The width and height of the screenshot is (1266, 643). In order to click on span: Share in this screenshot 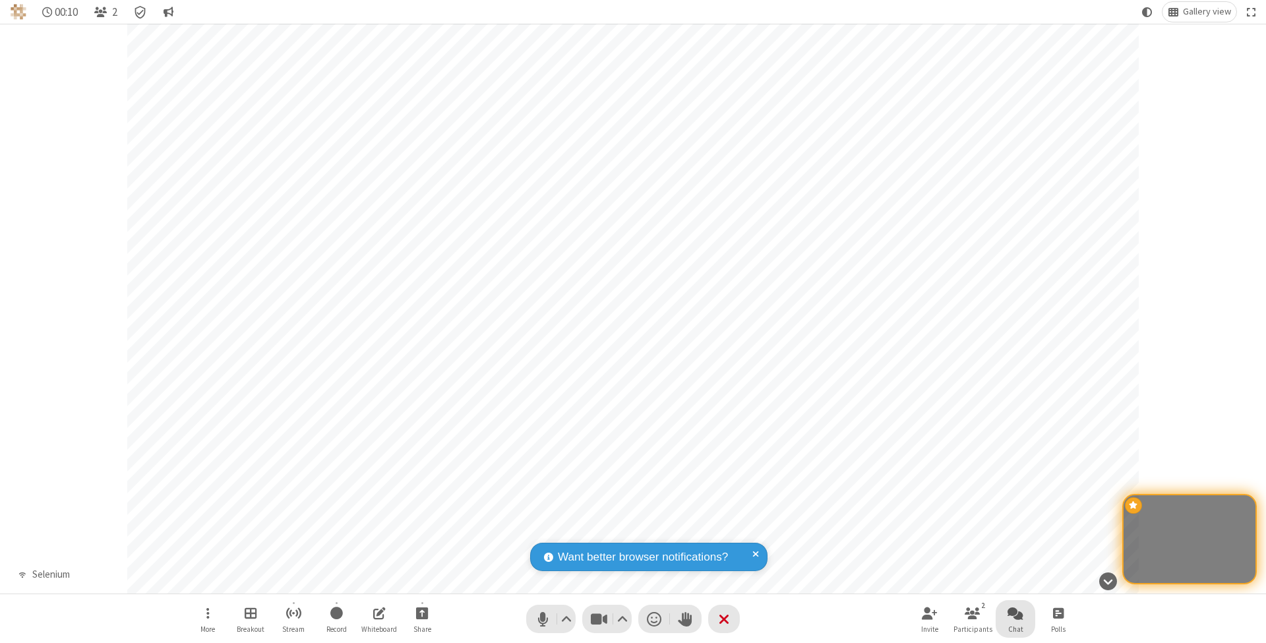, I will do `click(422, 629)`.